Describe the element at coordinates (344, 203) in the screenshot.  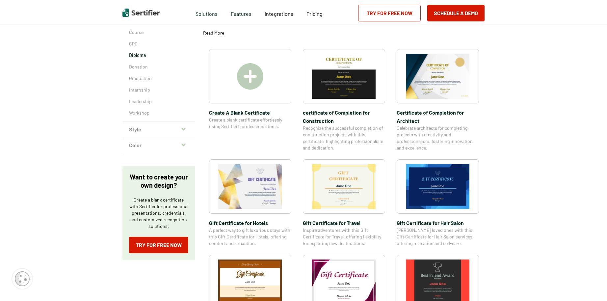
I see `a: Gift Certificate​ for TravelGift Certificate​ for TravelInspire adventures with this Gift Certifi...` at that location.